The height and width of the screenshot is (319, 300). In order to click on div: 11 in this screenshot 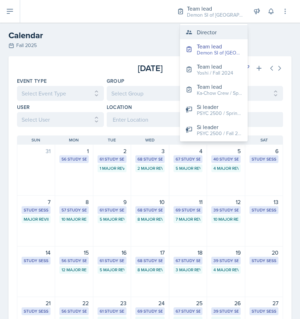, I will do `click(188, 202)`.